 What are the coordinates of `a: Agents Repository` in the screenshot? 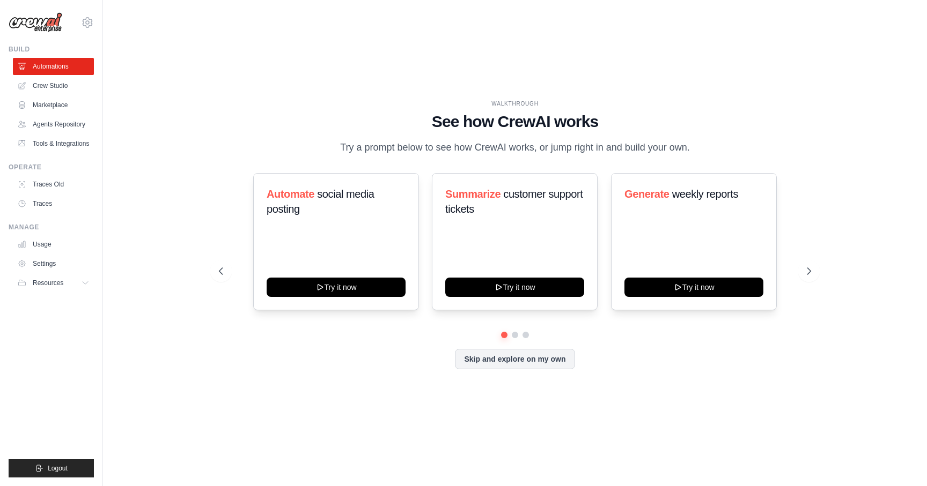 It's located at (53, 124).